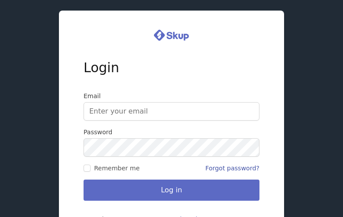 The width and height of the screenshot is (343, 217). I want to click on input: Remember me, so click(87, 168).